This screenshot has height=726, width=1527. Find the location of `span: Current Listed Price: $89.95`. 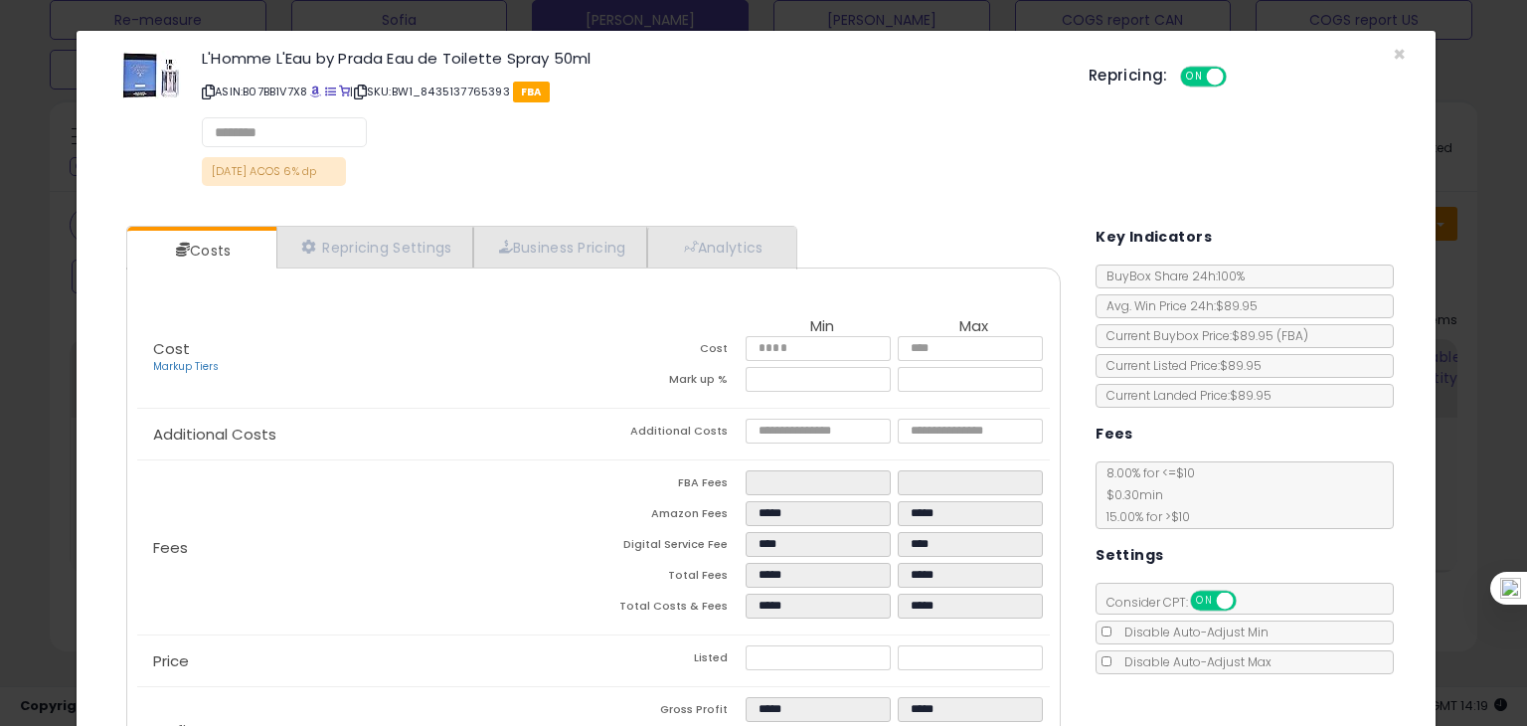

span: Current Listed Price: $89.95 is located at coordinates (1179, 365).